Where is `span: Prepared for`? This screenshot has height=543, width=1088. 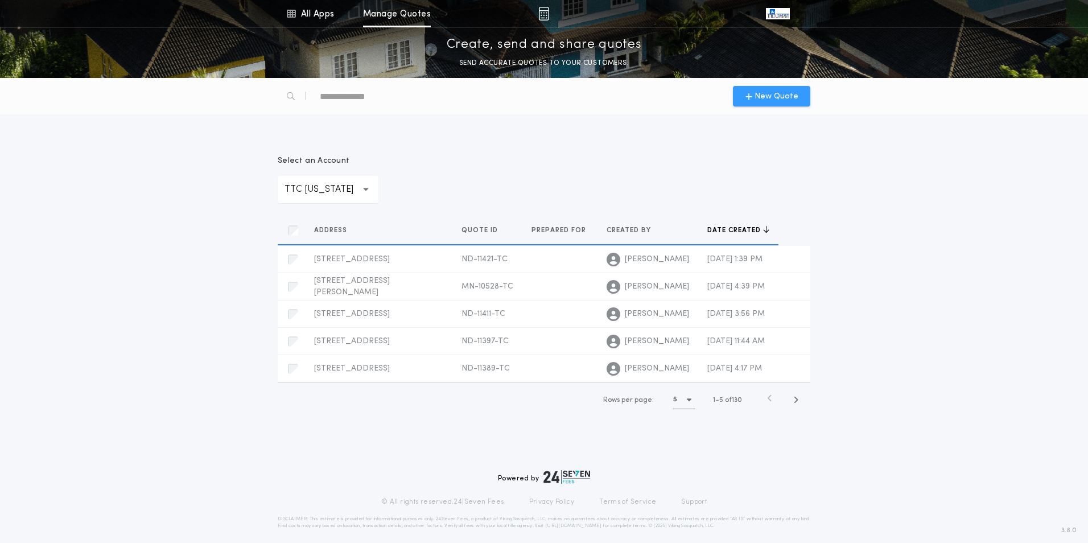
span: Prepared for is located at coordinates (560, 230).